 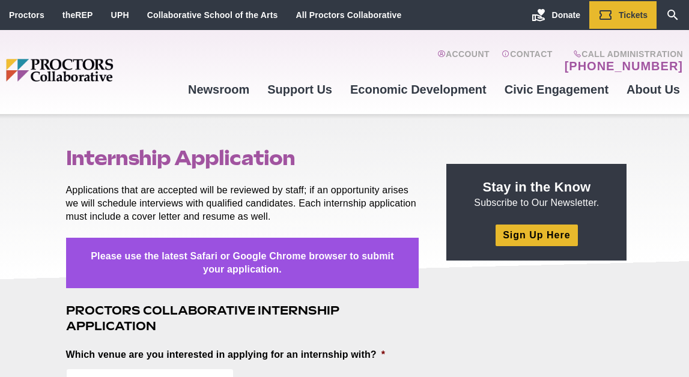 What do you see at coordinates (92, 70) in the screenshot?
I see `img: Proctors logo` at bounding box center [92, 70].